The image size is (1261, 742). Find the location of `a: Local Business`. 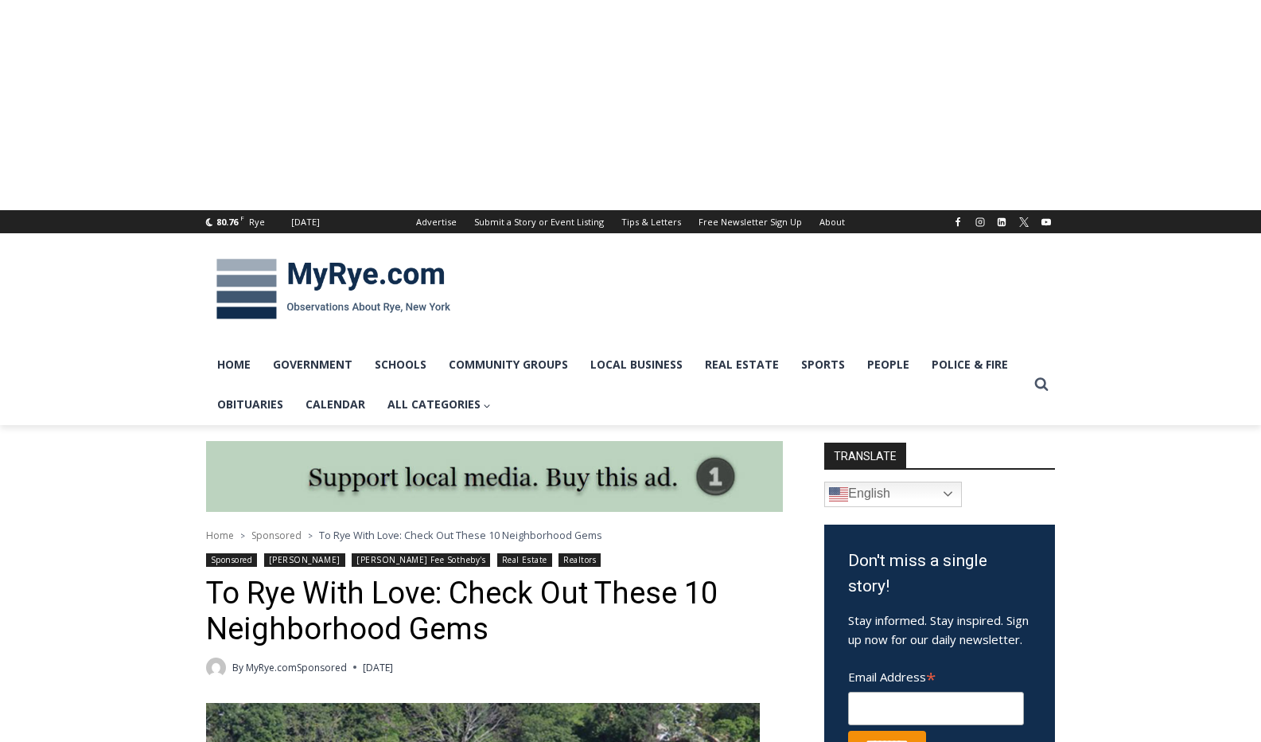

a: Local Business is located at coordinates (637, 365).